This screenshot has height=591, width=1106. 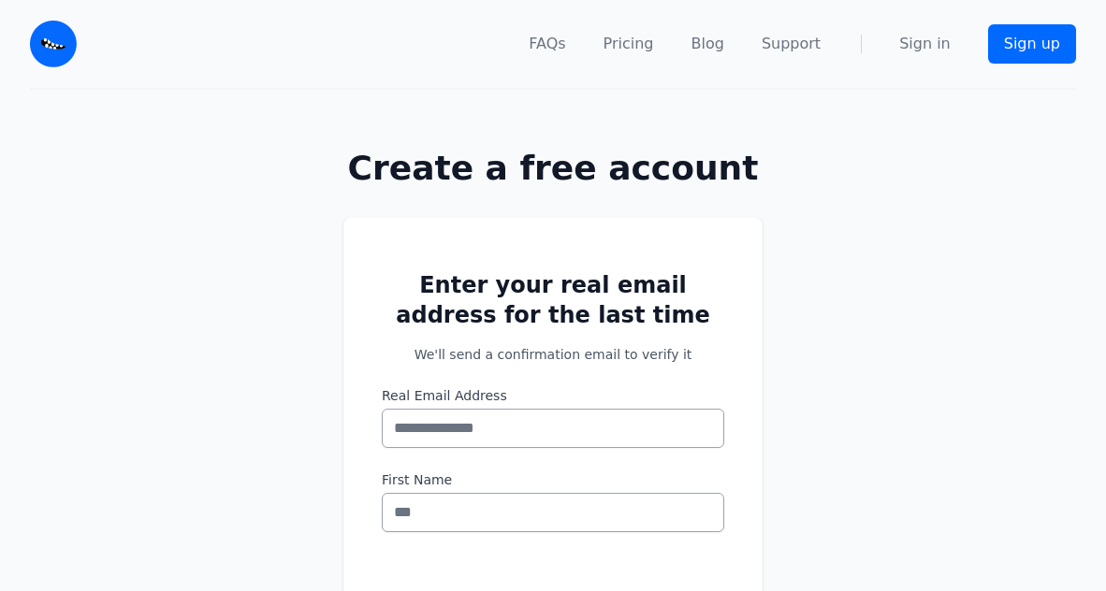 What do you see at coordinates (553, 396) in the screenshot?
I see `label: Real Email Address` at bounding box center [553, 396].